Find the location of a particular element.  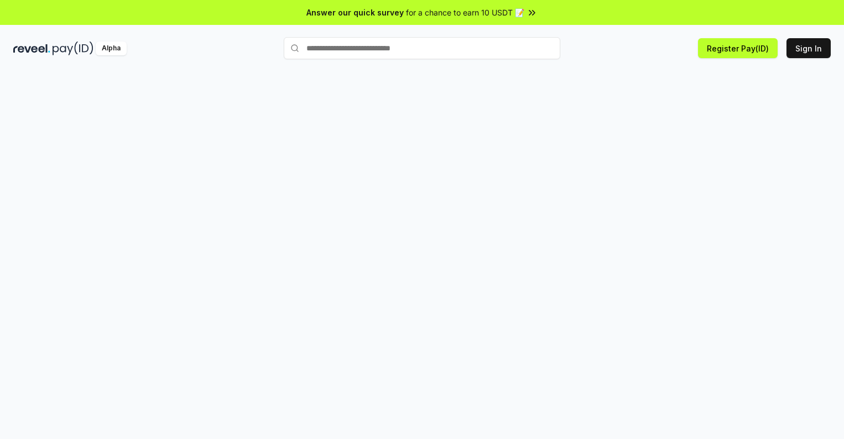

img: pay_id is located at coordinates (73, 48).